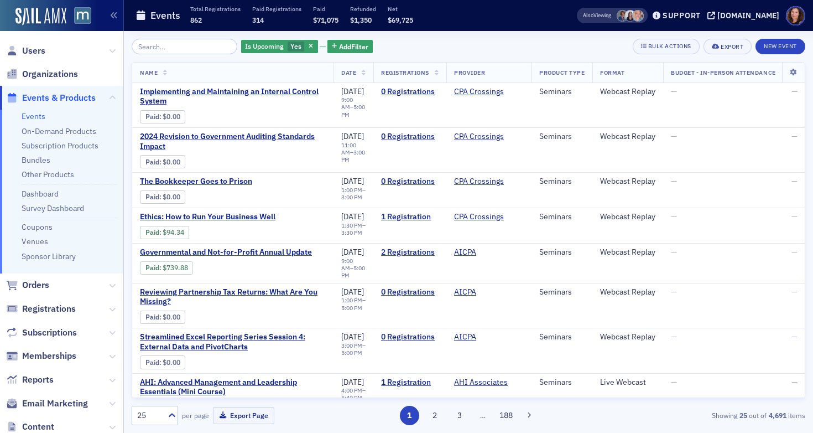 The height and width of the screenshot is (433, 813). Describe the element at coordinates (175, 267) in the screenshot. I see `span: $739.88` at that location.